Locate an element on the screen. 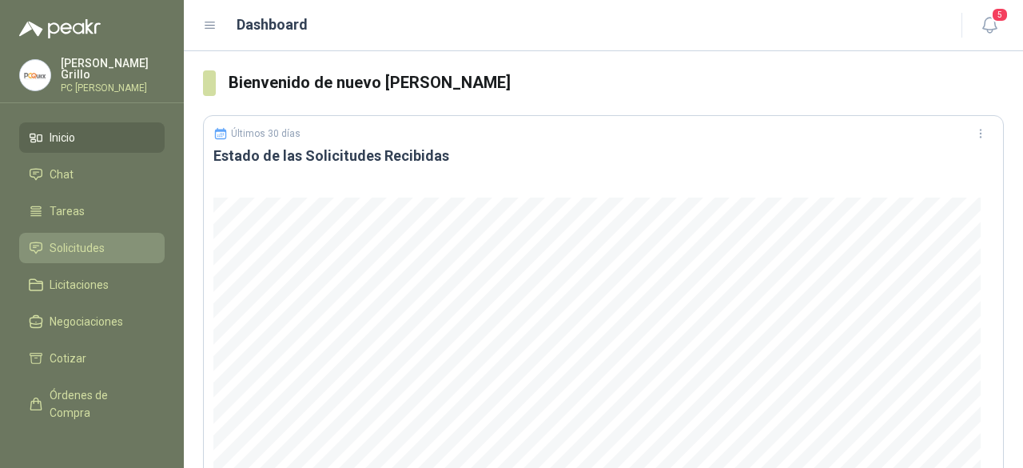 The height and width of the screenshot is (468, 1023). span: Licitaciones is located at coordinates (79, 285).